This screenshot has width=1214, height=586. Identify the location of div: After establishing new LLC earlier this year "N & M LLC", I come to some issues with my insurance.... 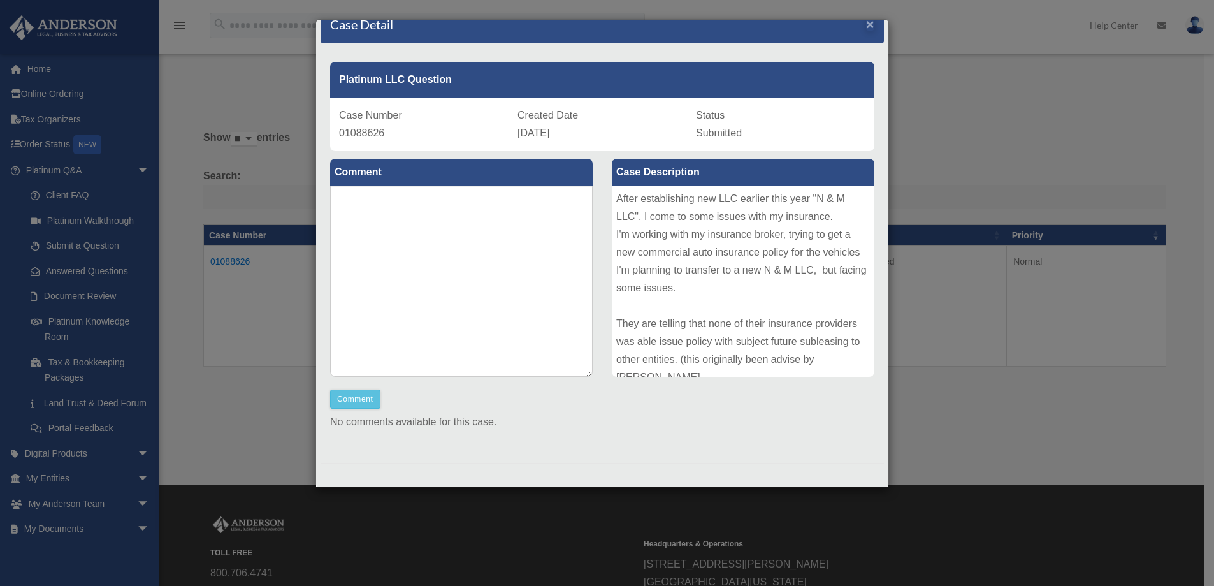
(743, 281).